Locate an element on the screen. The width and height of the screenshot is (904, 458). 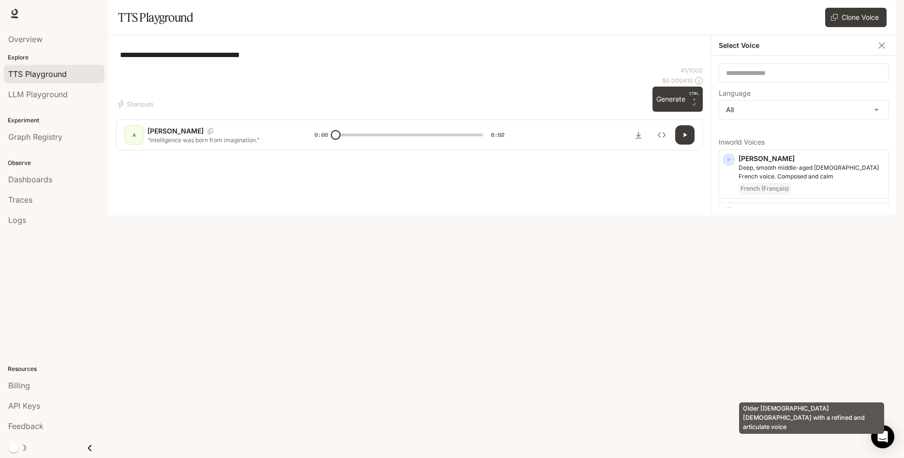
p: CTRL + is located at coordinates (694, 96).